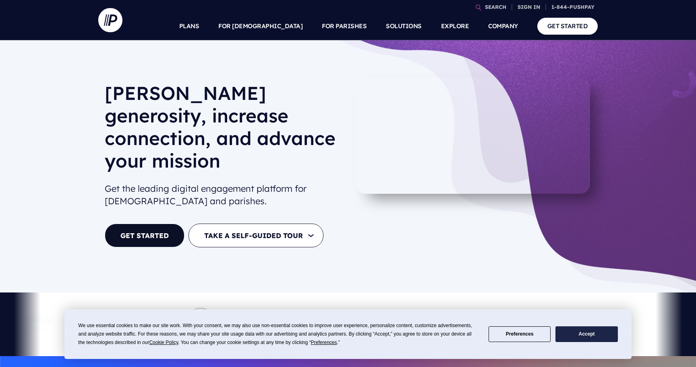 Image resolution: width=696 pixels, height=367 pixels. I want to click on div: Cookie Consent Prompt, so click(348, 334).